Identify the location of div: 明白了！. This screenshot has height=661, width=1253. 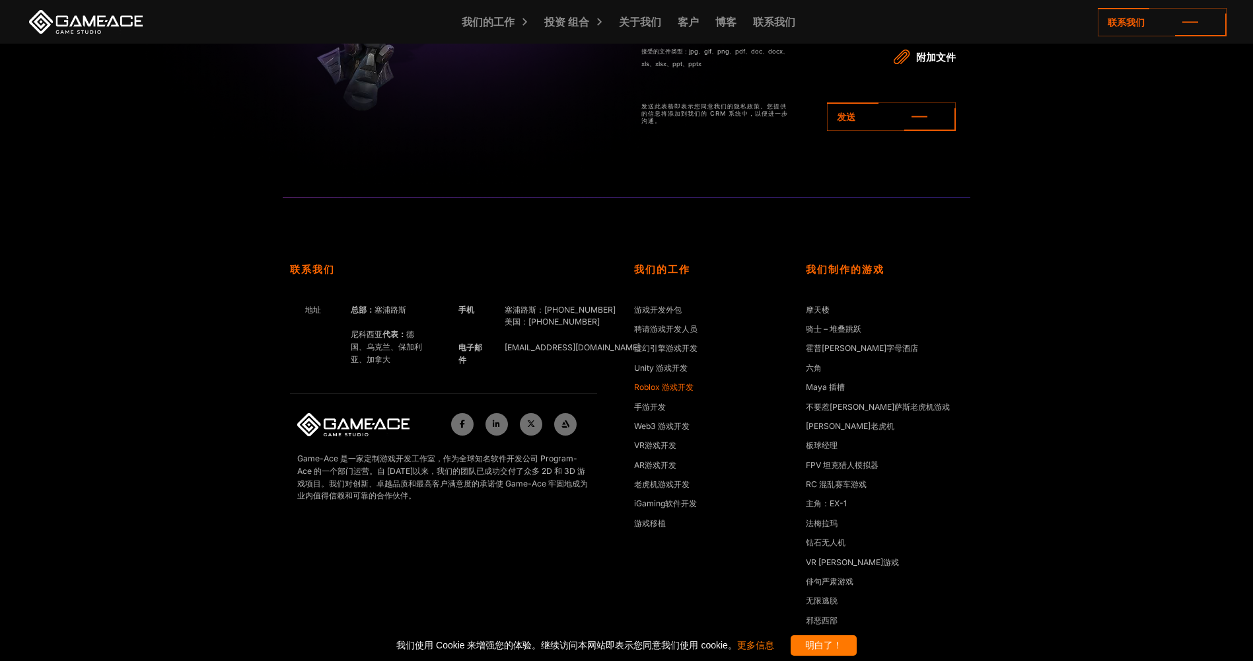
(824, 645).